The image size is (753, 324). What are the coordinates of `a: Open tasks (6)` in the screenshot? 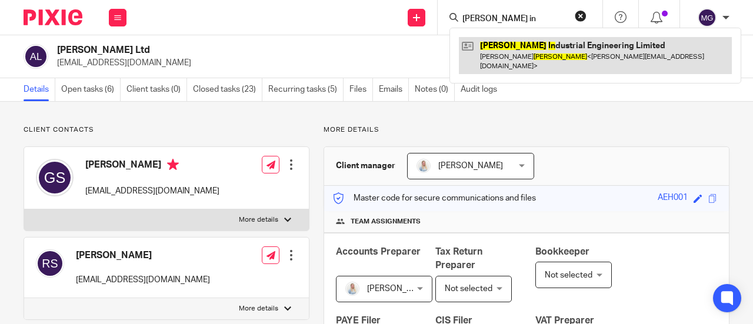 It's located at (91, 89).